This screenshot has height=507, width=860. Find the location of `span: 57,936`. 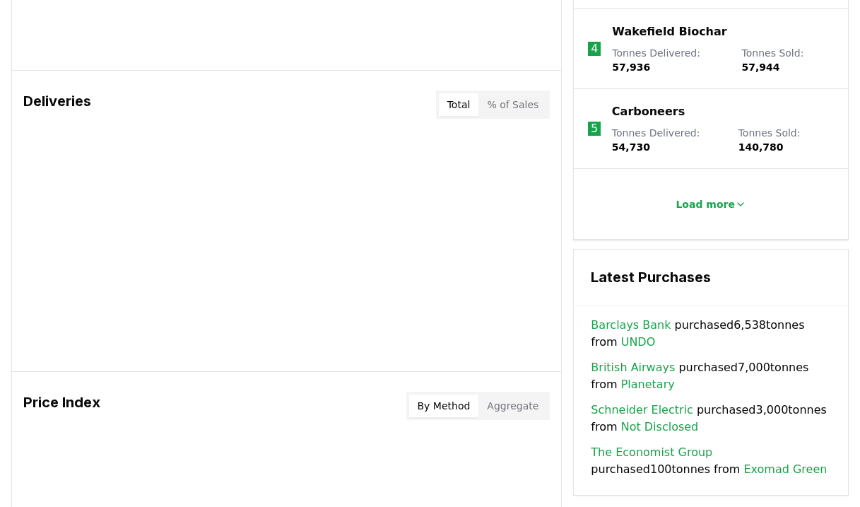

span: 57,936 is located at coordinates (631, 67).